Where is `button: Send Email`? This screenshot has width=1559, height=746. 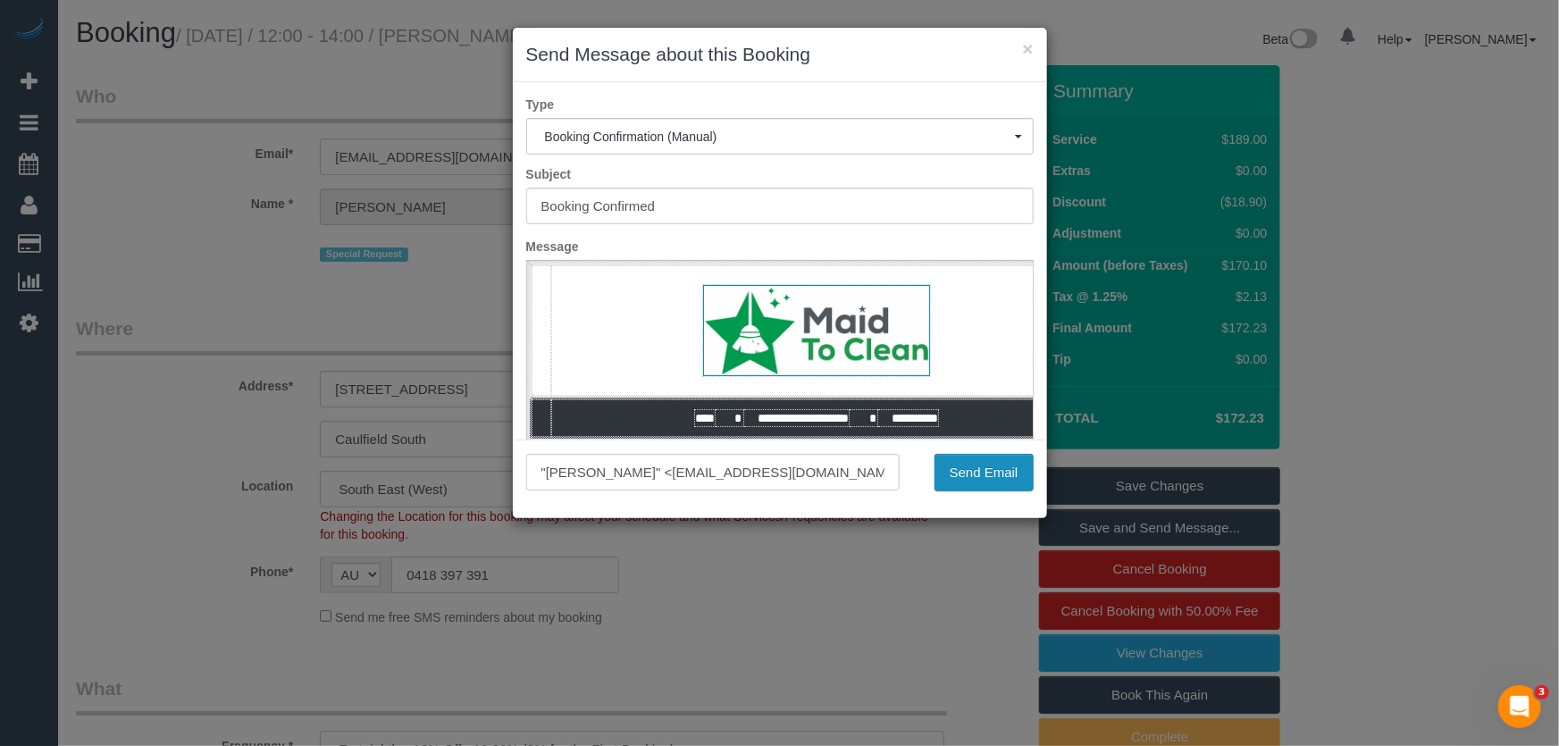 button: Send Email is located at coordinates (984, 473).